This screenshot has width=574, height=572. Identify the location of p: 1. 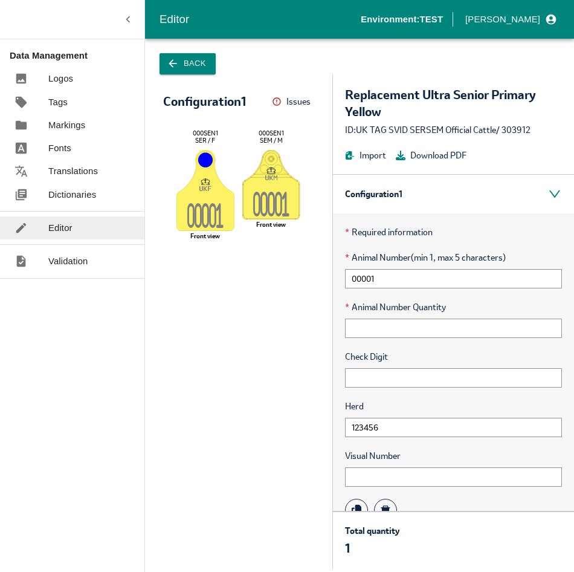
(372, 548).